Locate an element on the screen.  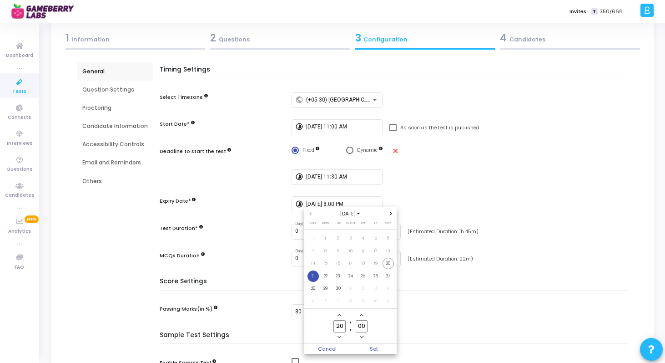
span: 25 is located at coordinates (363, 276).